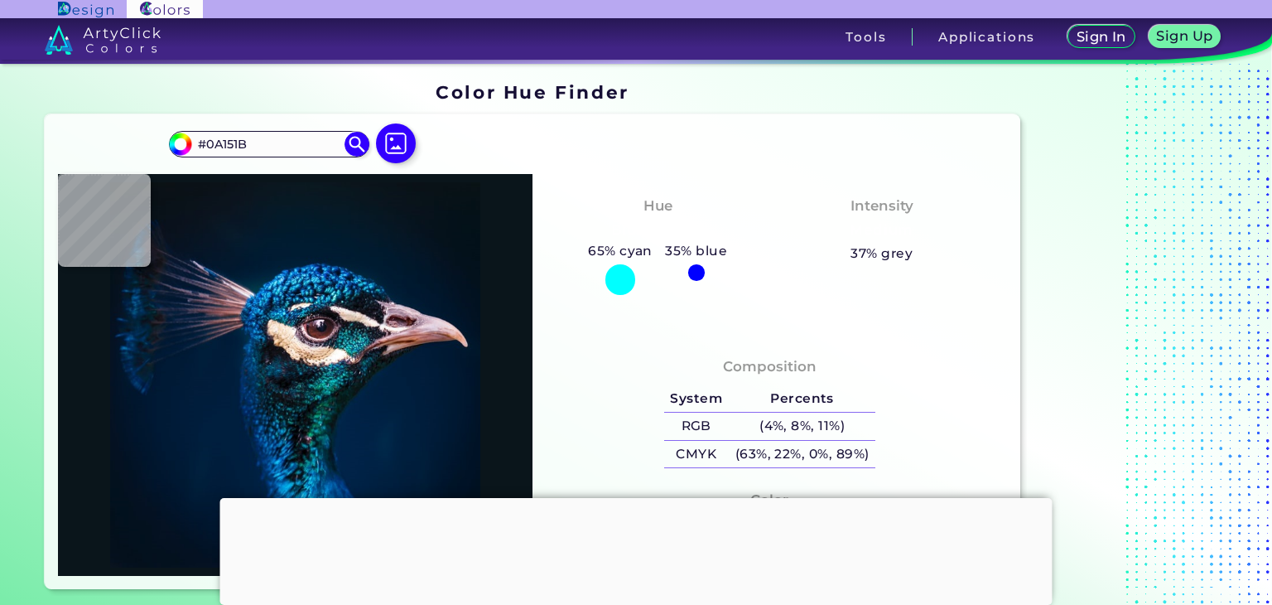 Image resolution: width=1272 pixels, height=605 pixels. Describe the element at coordinates (697, 398) in the screenshot. I see `h5: System` at that location.